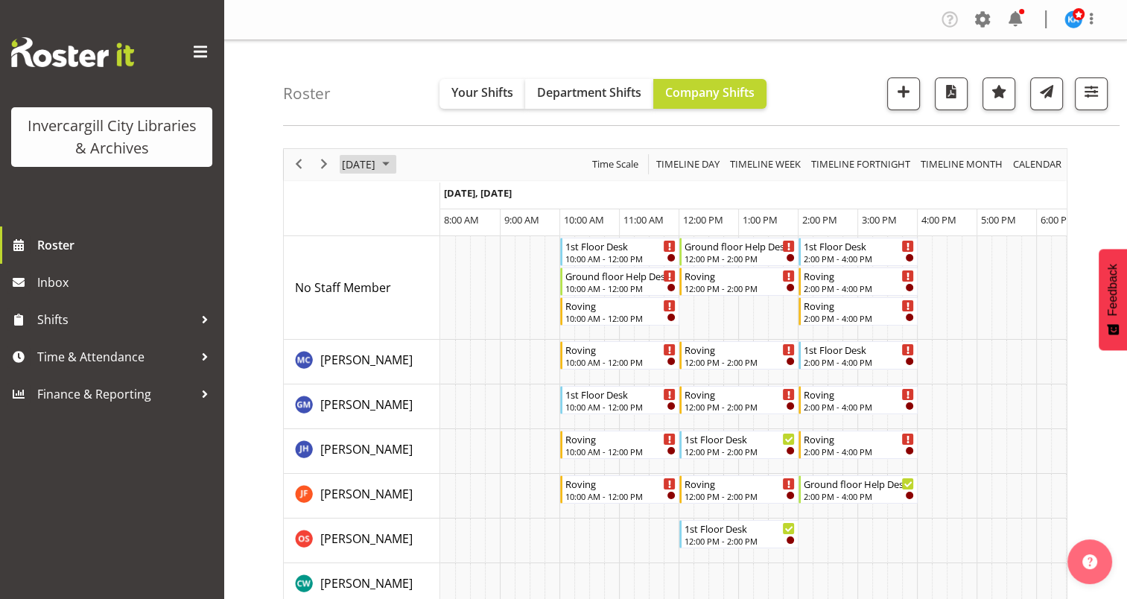  What do you see at coordinates (343, 288) in the screenshot?
I see `span: No Staff Member` at bounding box center [343, 288].